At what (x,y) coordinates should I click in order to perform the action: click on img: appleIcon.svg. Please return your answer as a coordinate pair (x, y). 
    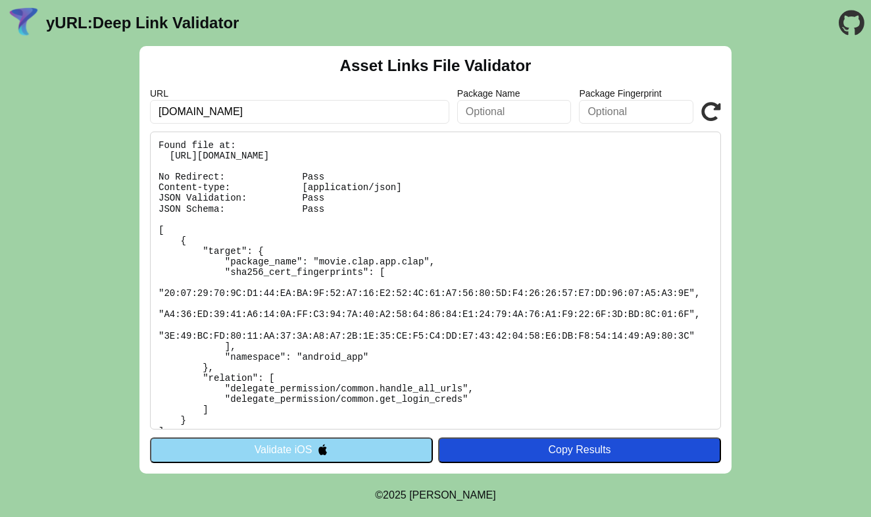
    Looking at the image, I should click on (322, 449).